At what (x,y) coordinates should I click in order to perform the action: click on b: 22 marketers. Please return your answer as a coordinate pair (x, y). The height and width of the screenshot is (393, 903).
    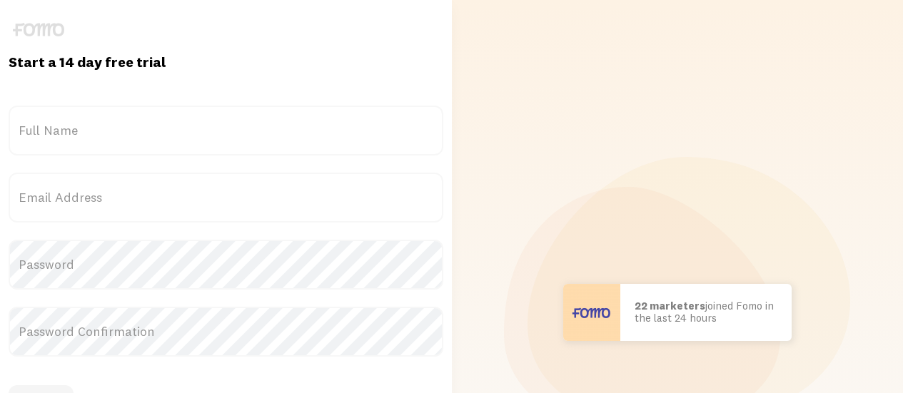
    Looking at the image, I should click on (669, 305).